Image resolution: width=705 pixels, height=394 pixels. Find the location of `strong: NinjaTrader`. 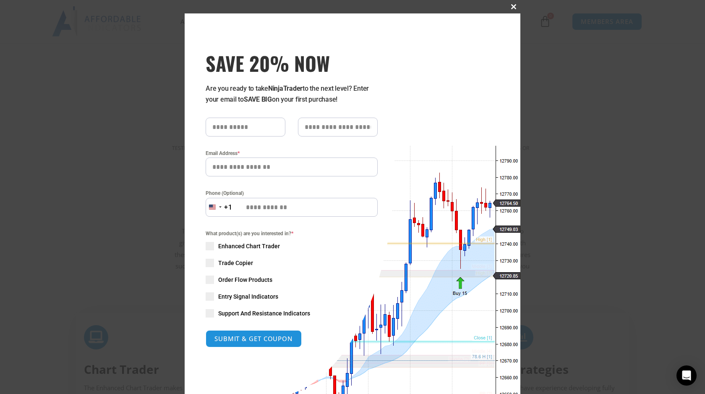

strong: NinjaTrader is located at coordinates (285, 88).